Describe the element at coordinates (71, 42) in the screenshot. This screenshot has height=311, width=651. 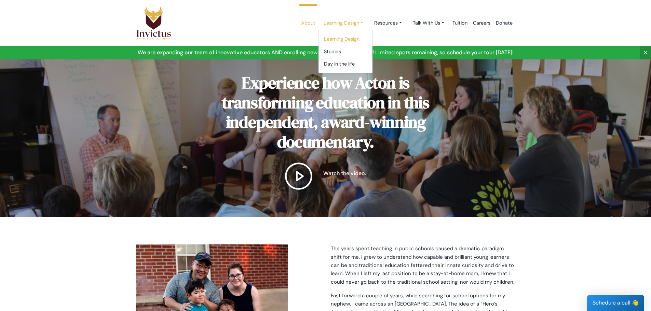
I see `img: tab_keywords_by_traffic_grey.svg` at that location.